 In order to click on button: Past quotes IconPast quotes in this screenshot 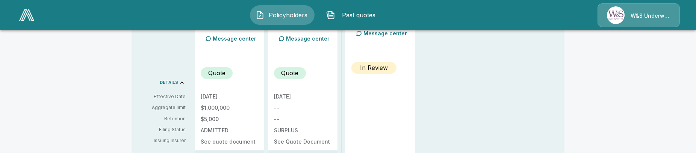, I will do `click(353, 15)`.